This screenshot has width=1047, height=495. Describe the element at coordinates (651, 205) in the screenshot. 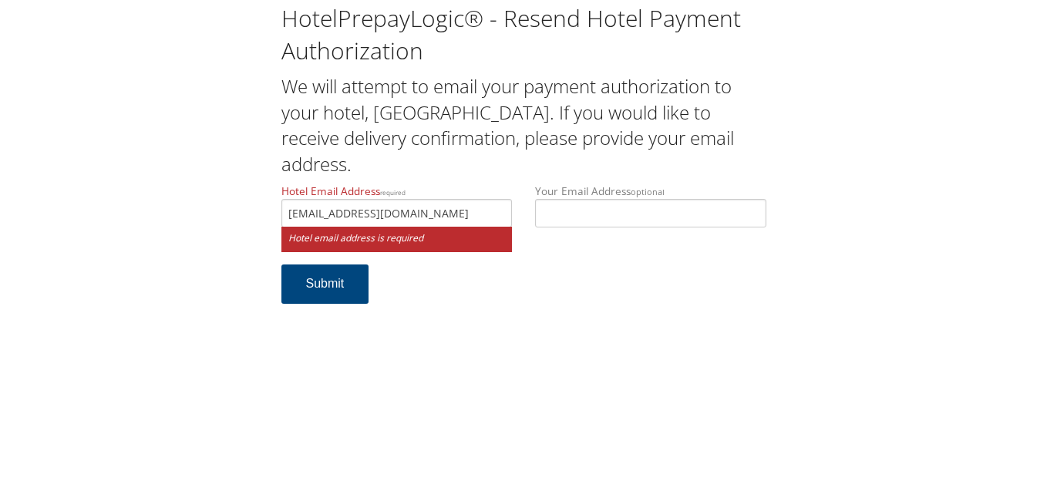

I see `label: Your Email Address` at that location.